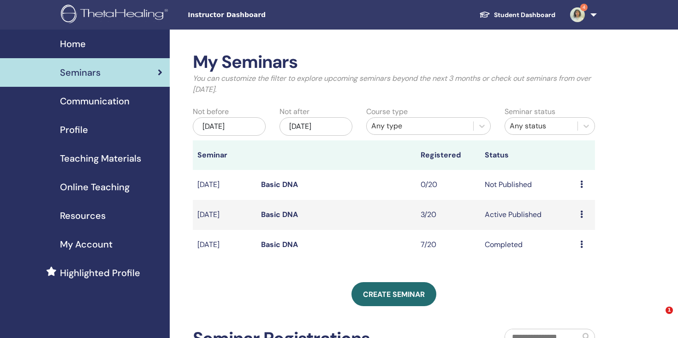 This screenshot has width=678, height=338. I want to click on span: Online Teaching, so click(95, 187).